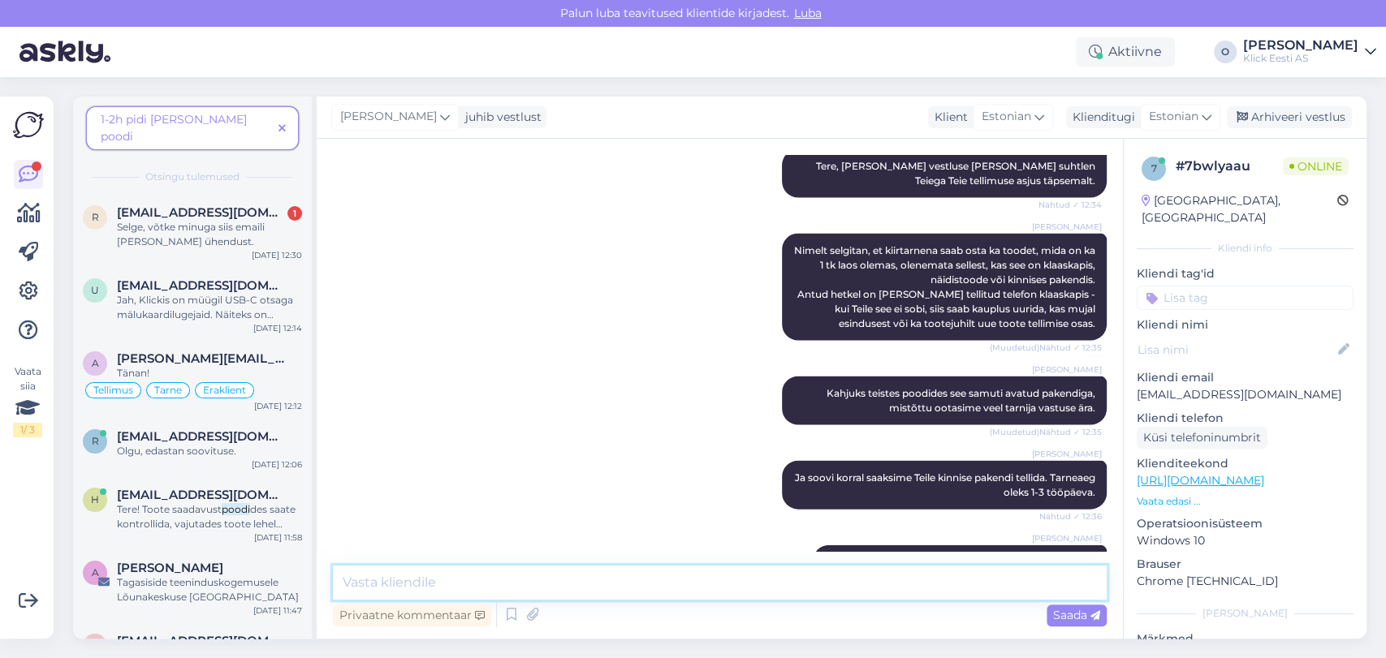 The height and width of the screenshot is (658, 1386). What do you see at coordinates (28, 401) in the screenshot?
I see `div: Vaata siia` at bounding box center [28, 401].